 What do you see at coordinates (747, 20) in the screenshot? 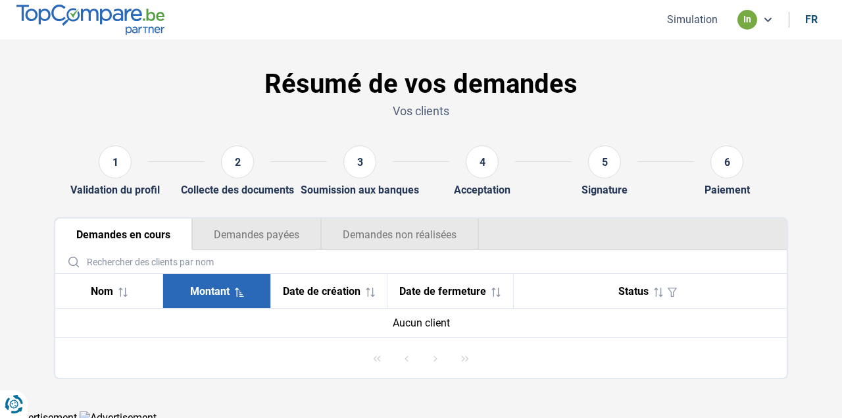
I see `div: in` at bounding box center [747, 20].